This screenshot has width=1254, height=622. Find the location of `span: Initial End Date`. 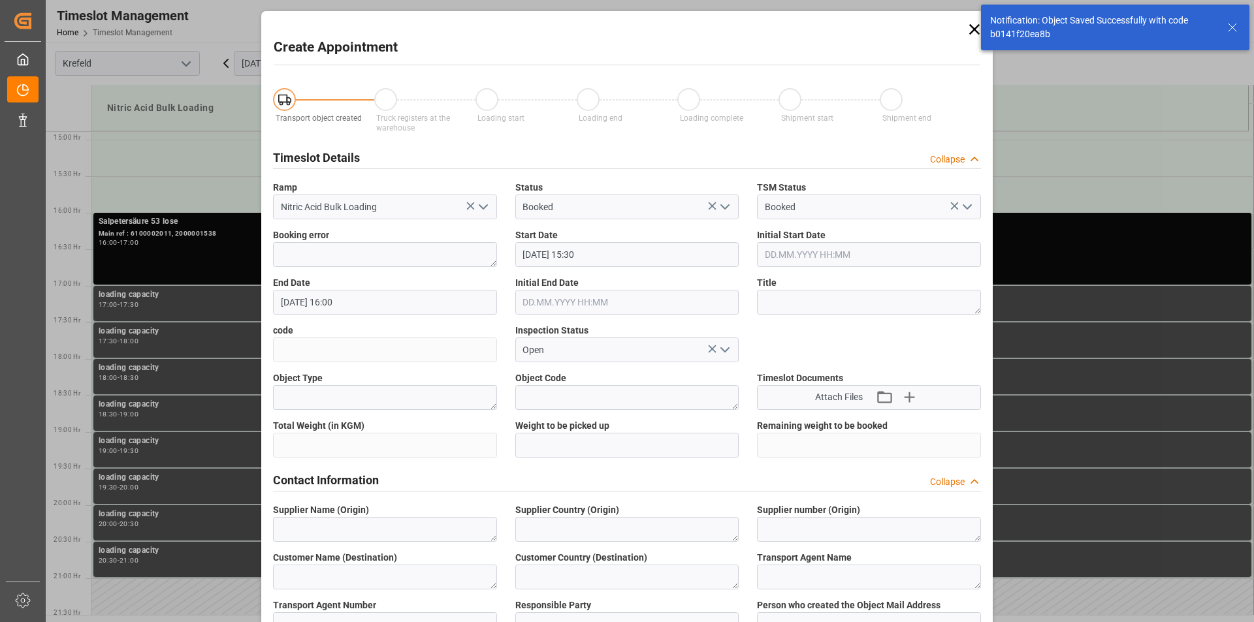

span: Initial End Date is located at coordinates (547, 283).